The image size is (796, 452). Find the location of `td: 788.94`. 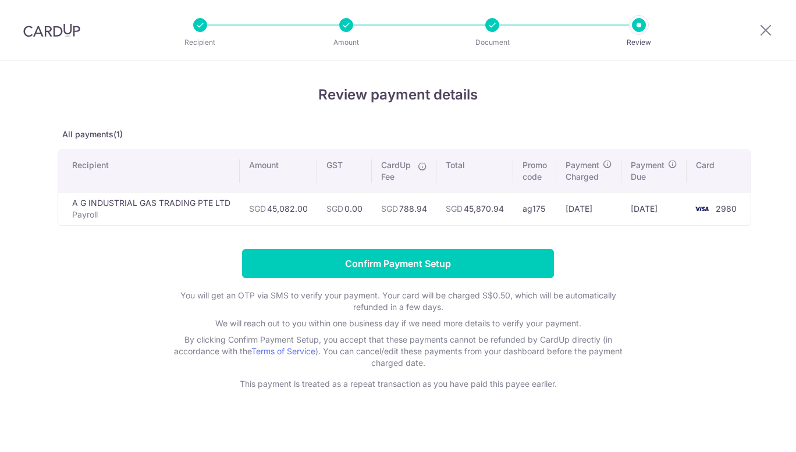

td: 788.94 is located at coordinates (404, 208).